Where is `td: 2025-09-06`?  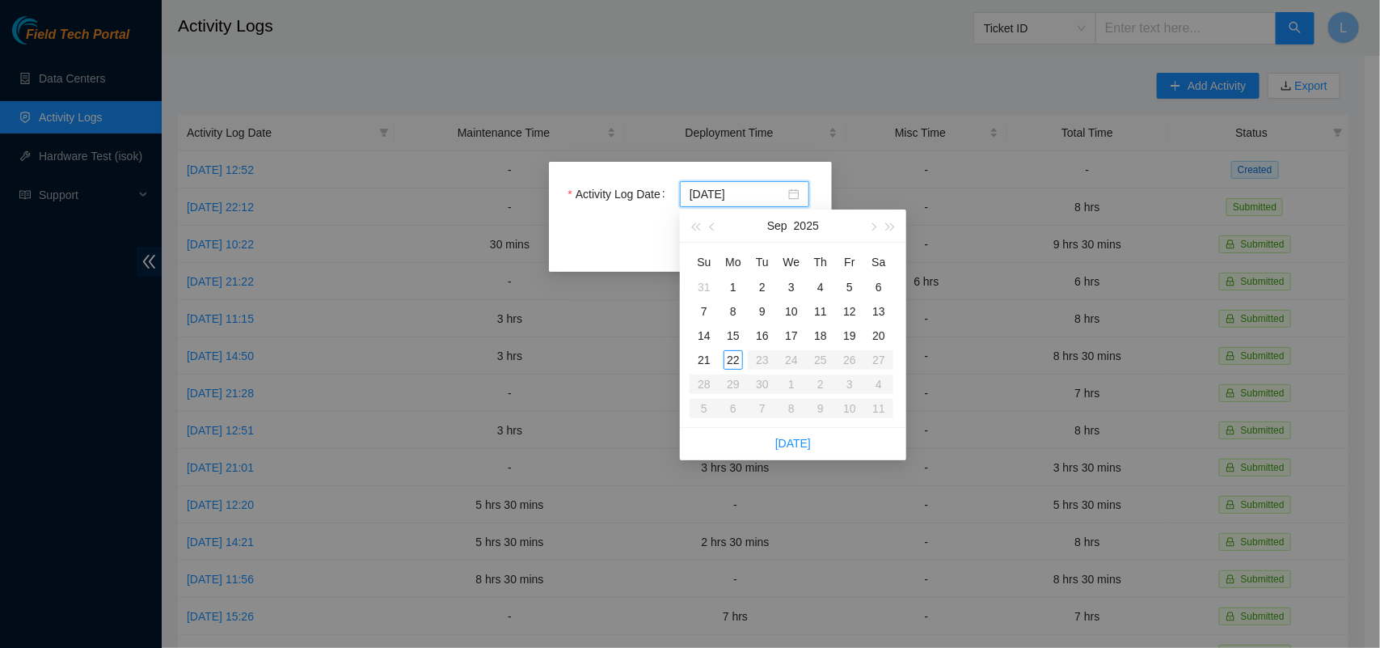
td: 2025-09-06 is located at coordinates (879, 287).